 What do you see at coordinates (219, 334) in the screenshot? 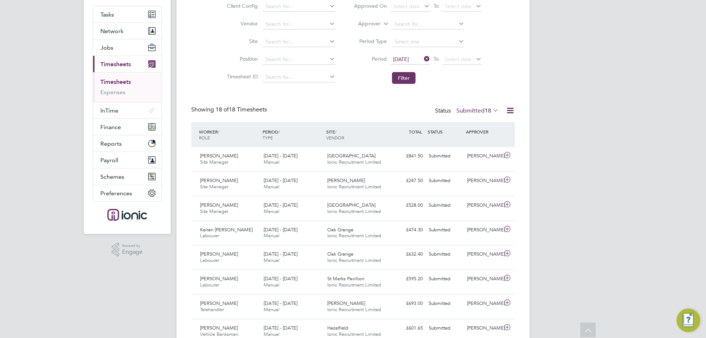
I see `span: Vehicle Banksman` at bounding box center [219, 334].